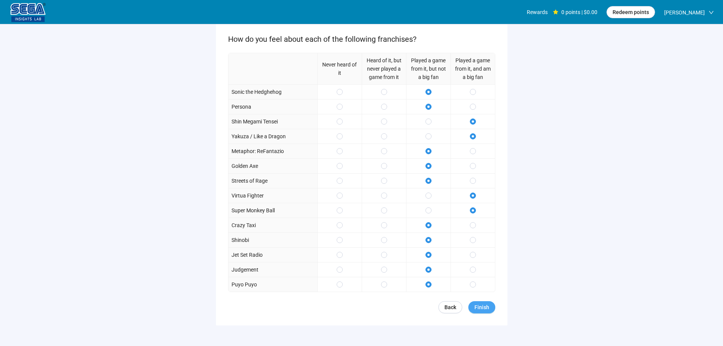 The width and height of the screenshot is (723, 346). I want to click on p: Yakuza / Like a Dragon, so click(258, 136).